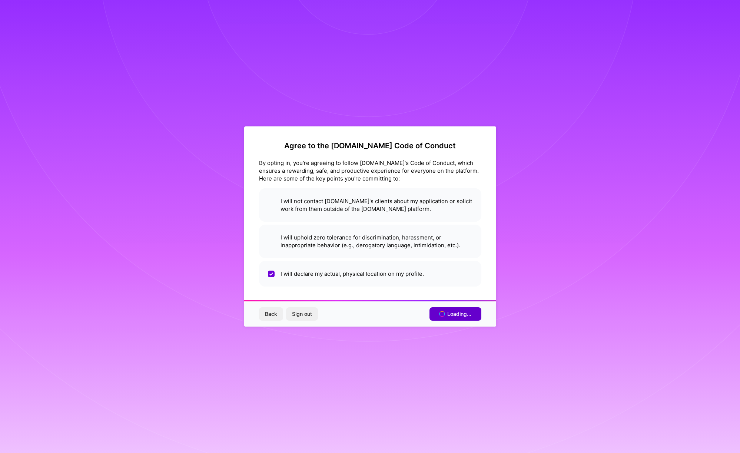  Describe the element at coordinates (271, 314) in the screenshot. I see `span: Back` at that location.